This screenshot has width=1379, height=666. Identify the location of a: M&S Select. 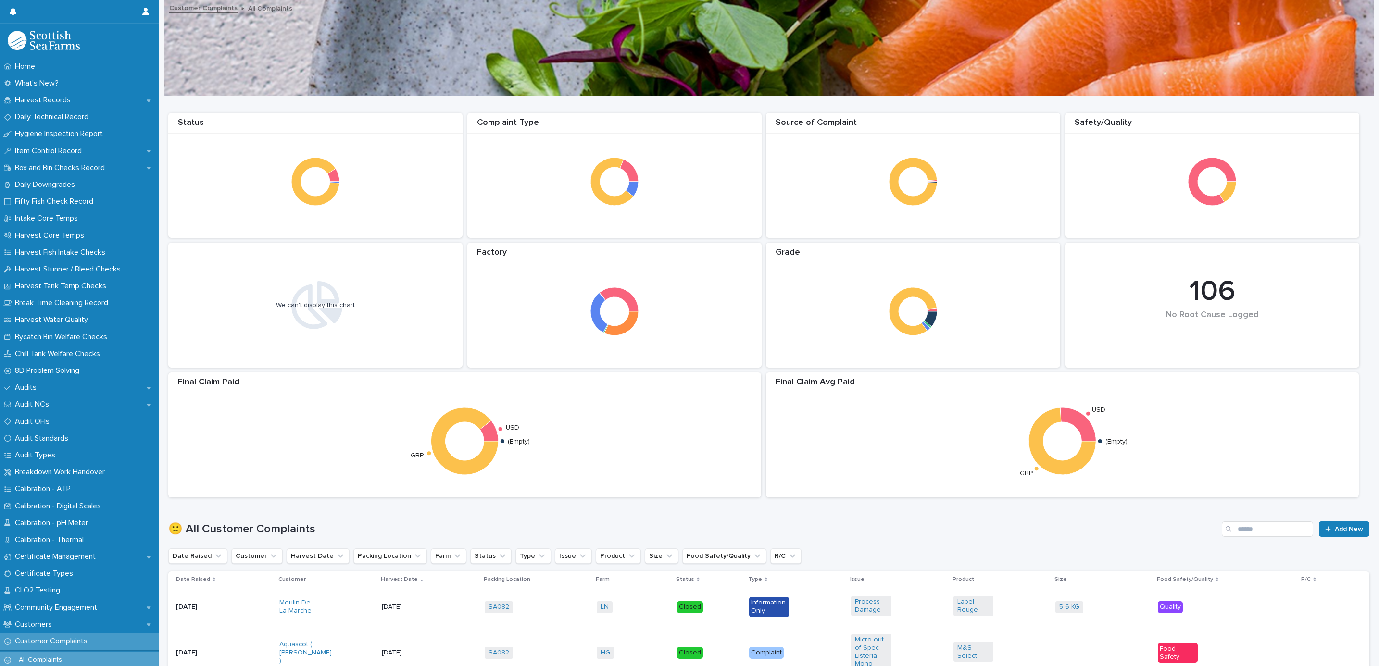
(973, 652).